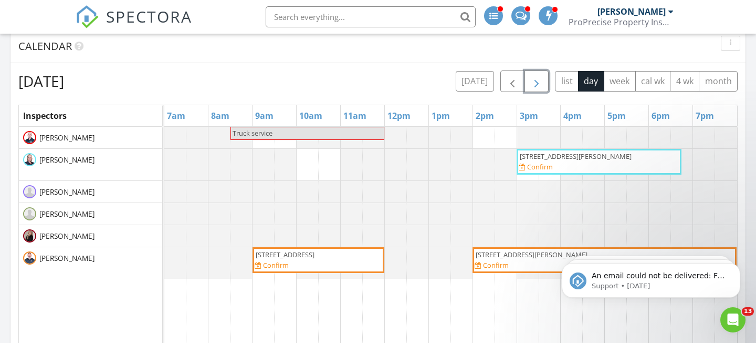 This screenshot has height=343, width=756. I want to click on button: cal wk, so click(654, 81).